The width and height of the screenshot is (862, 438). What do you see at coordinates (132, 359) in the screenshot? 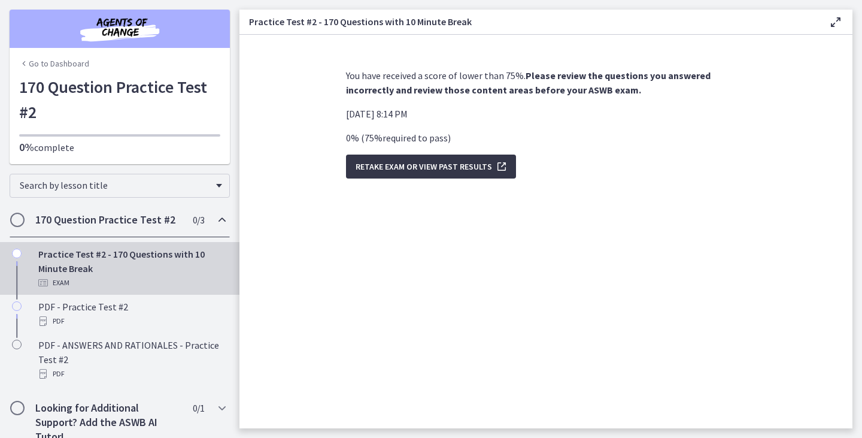
I see `div: PDF - ANSWERS AND RATIONALES - Practice Test #2` at bounding box center [132, 359].